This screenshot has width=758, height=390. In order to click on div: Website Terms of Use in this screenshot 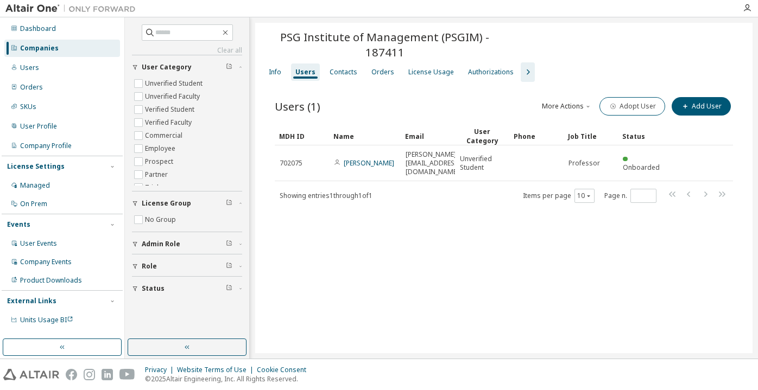, I will do `click(217, 370)`.